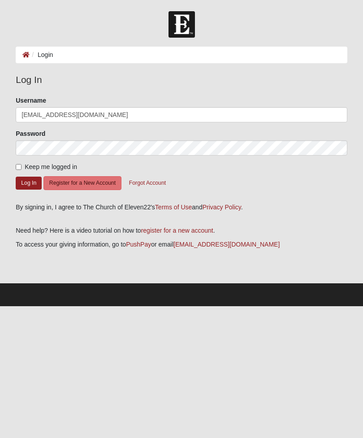 The width and height of the screenshot is (363, 438). What do you see at coordinates (29, 183) in the screenshot?
I see `button: Log In` at bounding box center [29, 183].